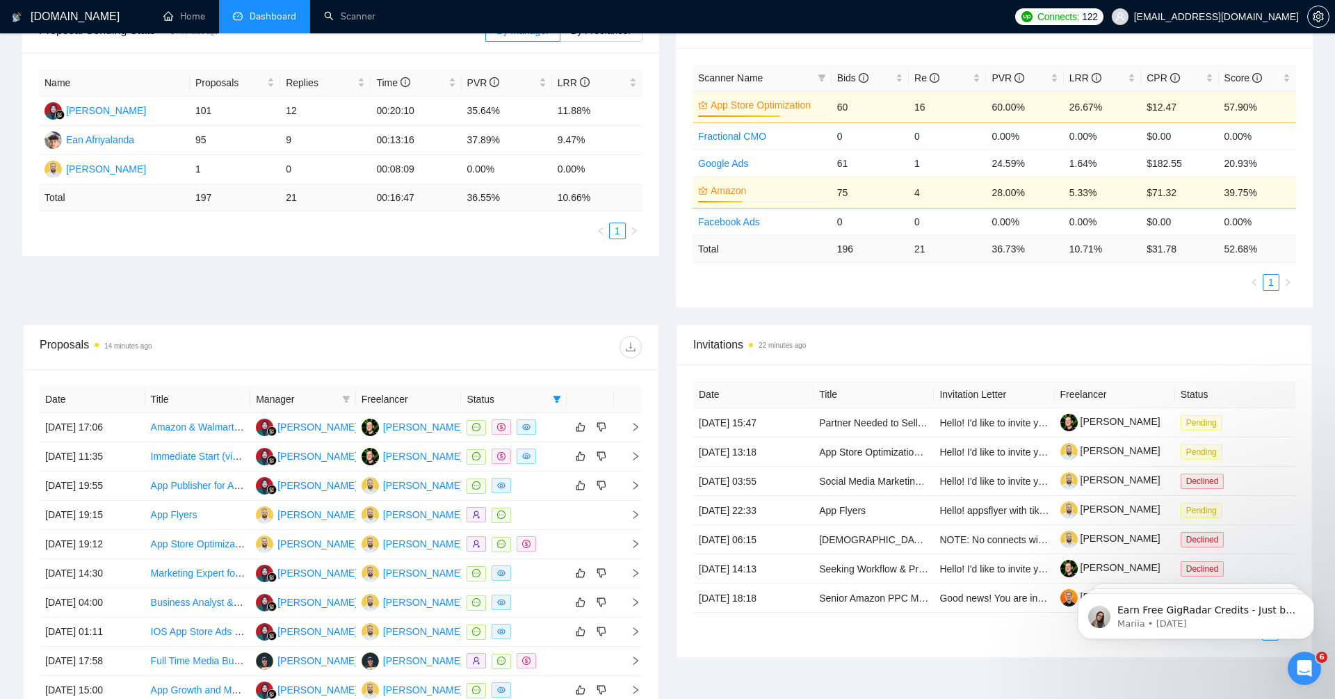 The height and width of the screenshot is (699, 1335). Describe the element at coordinates (1179, 163) in the screenshot. I see `td: $182.55` at that location.